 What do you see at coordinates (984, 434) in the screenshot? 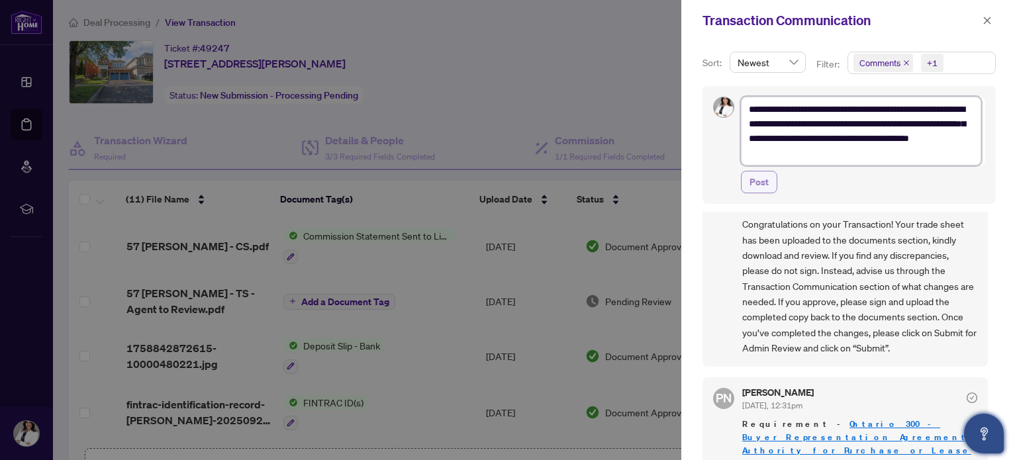
I see `button: Open asap` at bounding box center [984, 434].